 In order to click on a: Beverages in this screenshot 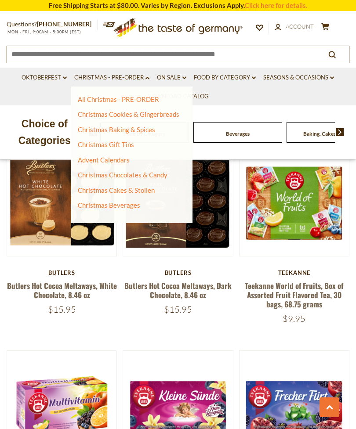, I will do `click(238, 134)`.